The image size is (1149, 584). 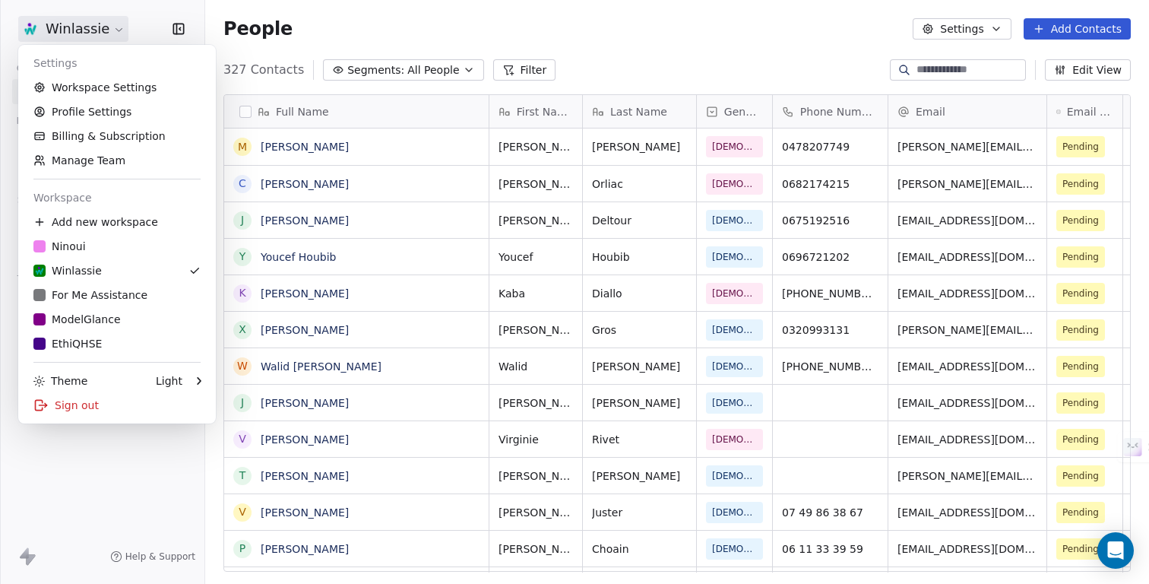 What do you see at coordinates (117, 222) in the screenshot?
I see `div: Add new workspace` at bounding box center [117, 222].